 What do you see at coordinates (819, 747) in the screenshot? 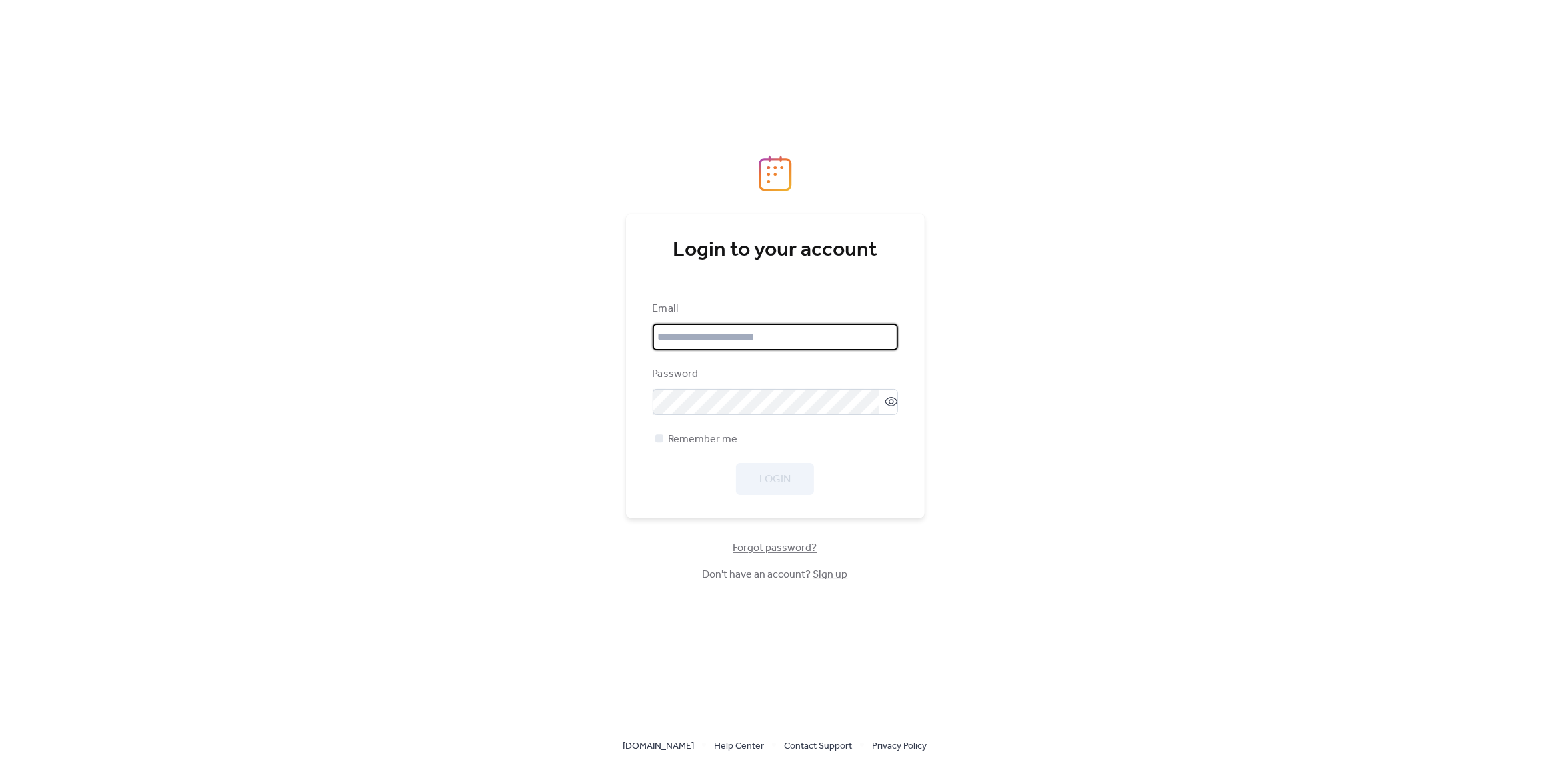
I see `span: Contact Support` at bounding box center [819, 747].